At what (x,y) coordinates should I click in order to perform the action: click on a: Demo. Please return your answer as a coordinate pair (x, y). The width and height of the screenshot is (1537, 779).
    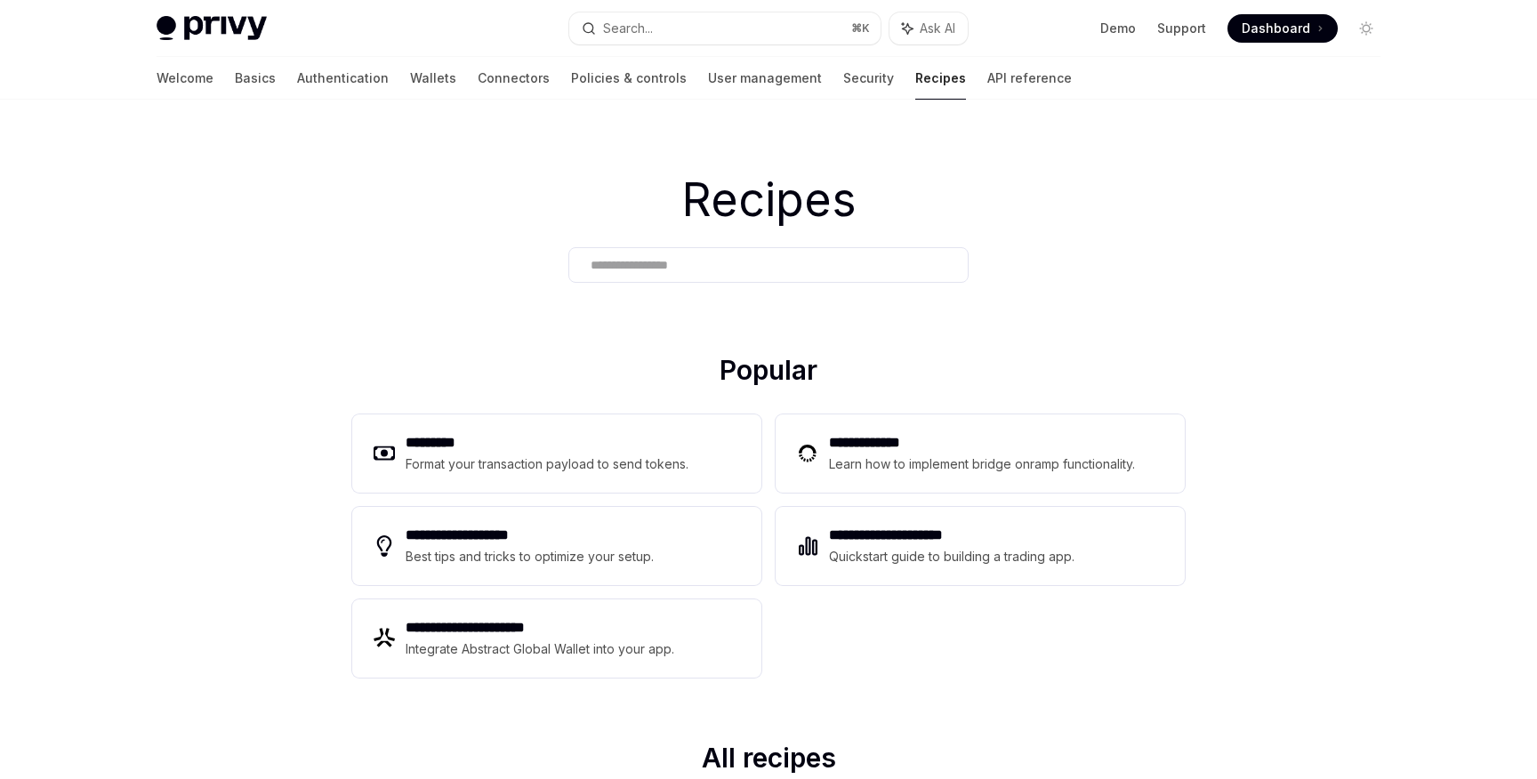
    Looking at the image, I should click on (1118, 28).